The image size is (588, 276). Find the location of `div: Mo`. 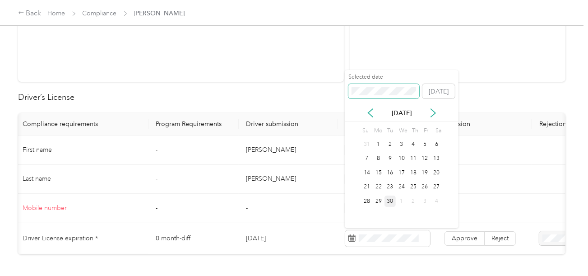

div: Mo is located at coordinates (378, 131).